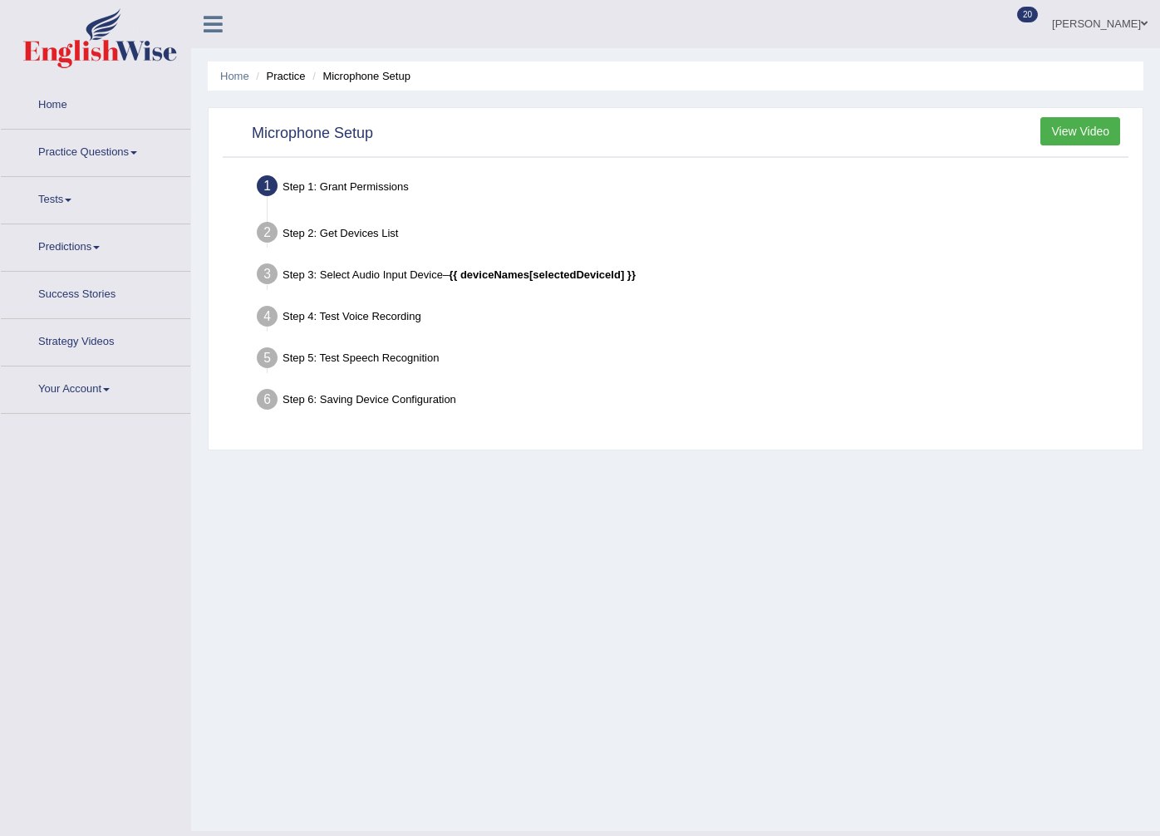  I want to click on li: Practice, so click(278, 76).